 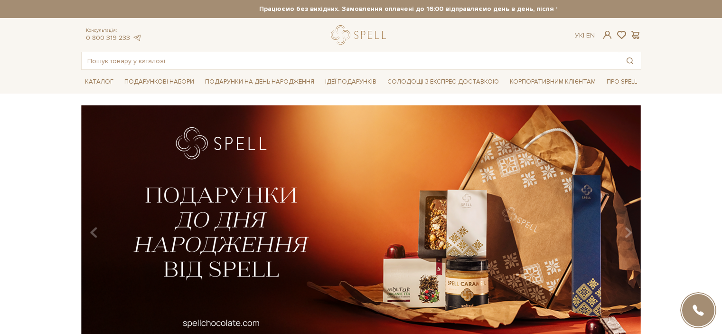 What do you see at coordinates (137, 37) in the screenshot?
I see `a: telegram` at bounding box center [137, 37].